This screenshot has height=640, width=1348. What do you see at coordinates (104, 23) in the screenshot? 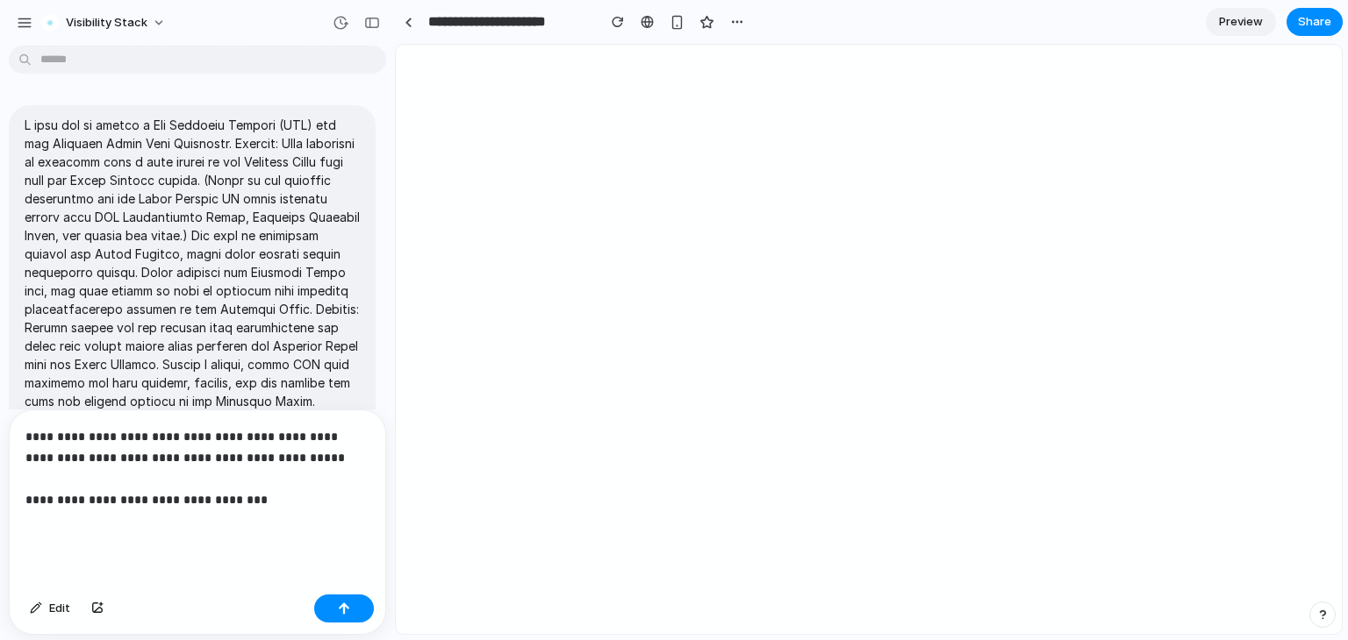
I see `button: Visibility Stack` at bounding box center [104, 23].